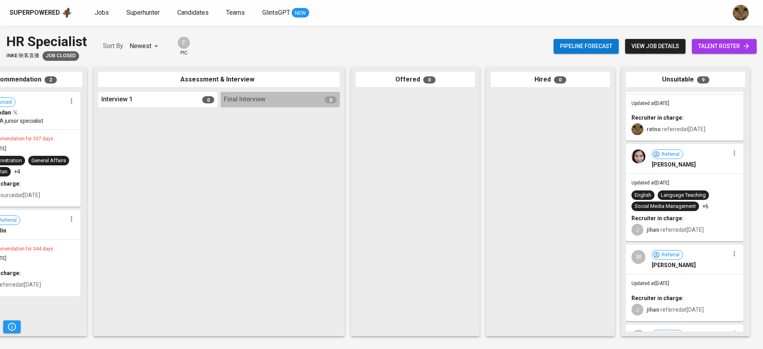 This screenshot has height=349, width=763. What do you see at coordinates (666, 206) in the screenshot?
I see `div: Social Media Management` at bounding box center [666, 206].